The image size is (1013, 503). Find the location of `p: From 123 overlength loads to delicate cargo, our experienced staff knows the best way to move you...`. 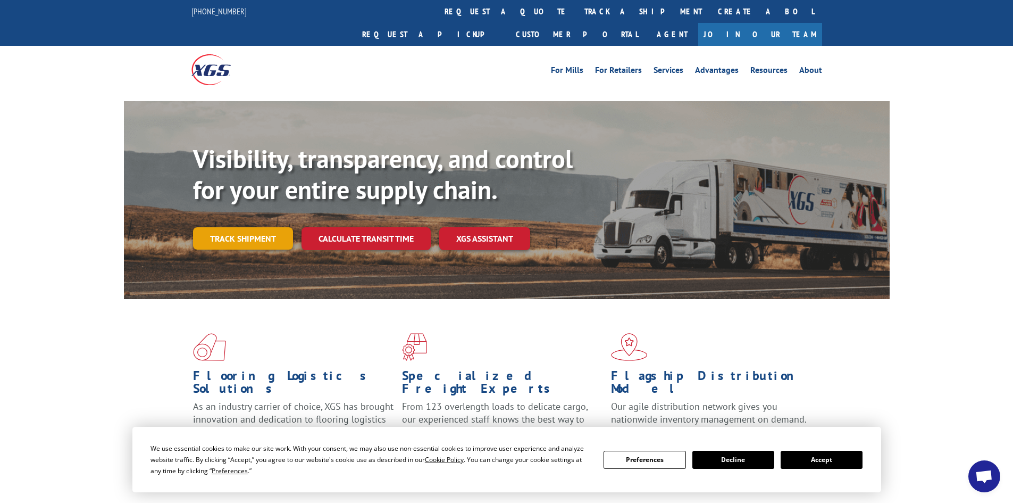

p: From 123 overlength loads to delicate cargo, our experienced staff knows the best way to move you... is located at coordinates (503, 423).